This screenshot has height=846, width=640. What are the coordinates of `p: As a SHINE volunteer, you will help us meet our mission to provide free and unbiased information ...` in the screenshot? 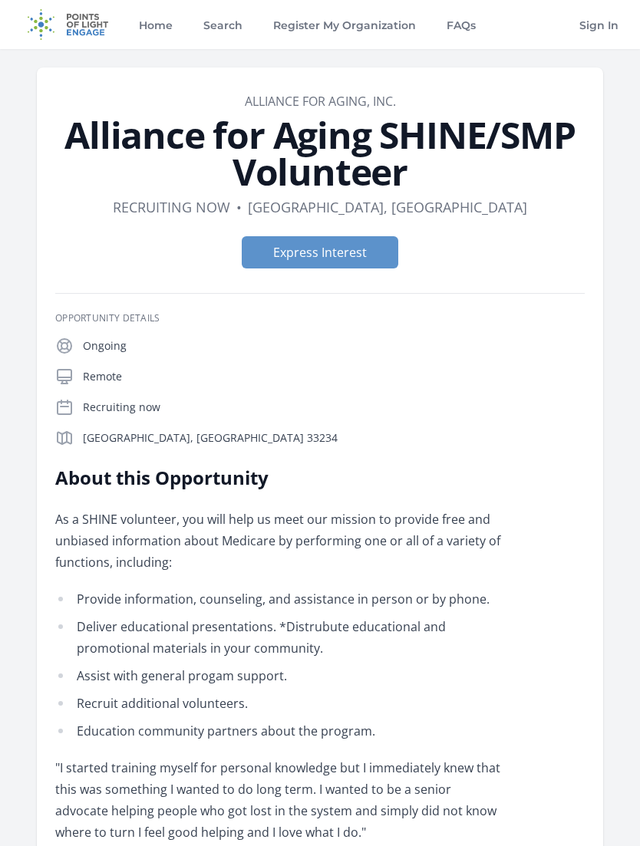 It's located at (279, 541).